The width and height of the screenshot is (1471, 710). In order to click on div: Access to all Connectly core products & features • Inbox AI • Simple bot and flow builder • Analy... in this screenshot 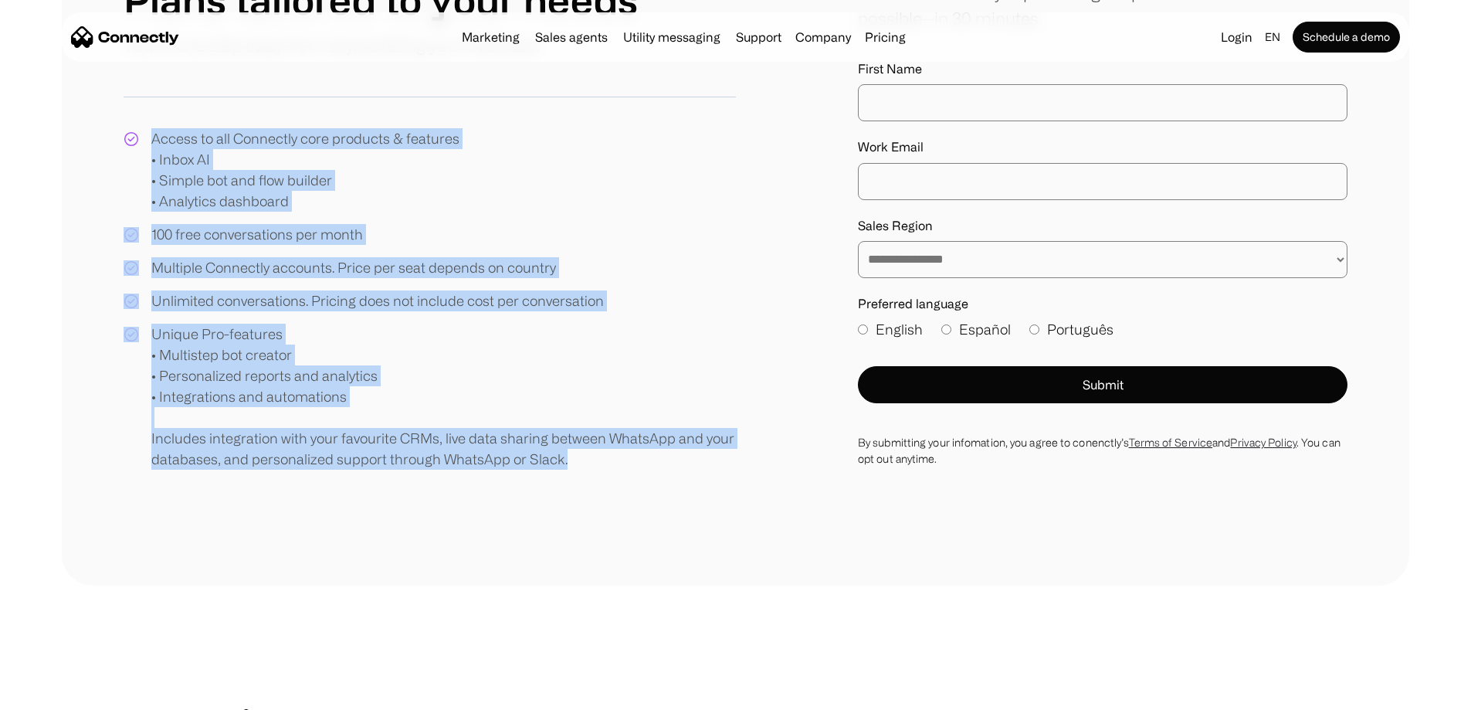, I will do `click(305, 170)`.